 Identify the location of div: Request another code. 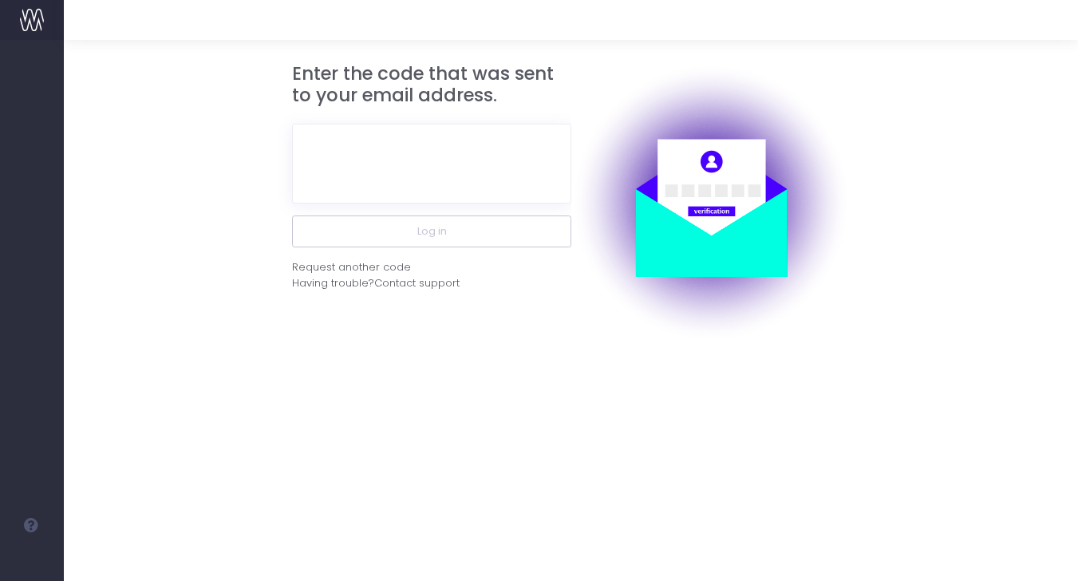
(351, 267).